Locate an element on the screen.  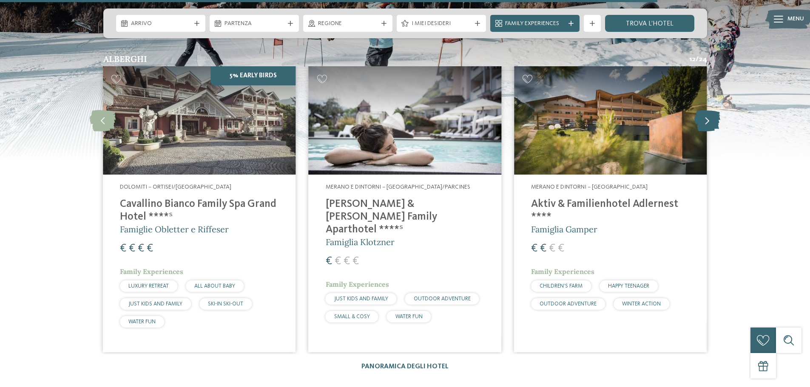
span: Partenza is located at coordinates (254, 24).